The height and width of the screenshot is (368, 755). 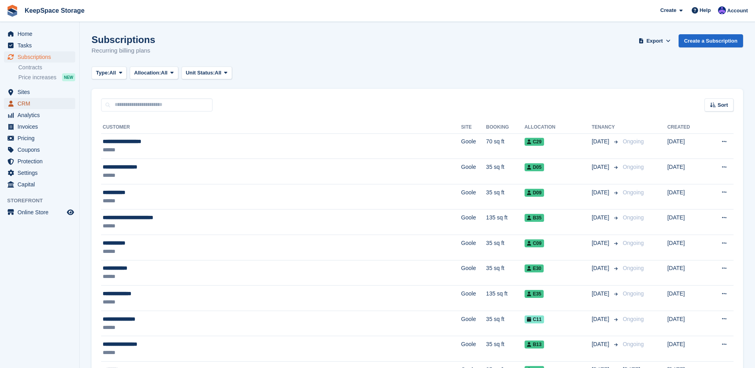 I want to click on span: Allocation:, so click(x=147, y=73).